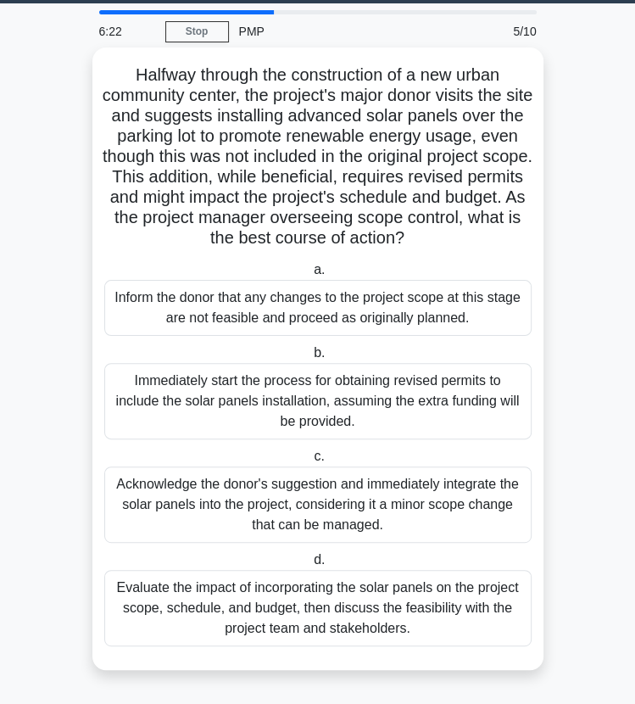  What do you see at coordinates (318, 308) in the screenshot?
I see `div: Inform the donor that any changes to the project scope at this stage are not feasible and proceed...` at bounding box center [318, 308].